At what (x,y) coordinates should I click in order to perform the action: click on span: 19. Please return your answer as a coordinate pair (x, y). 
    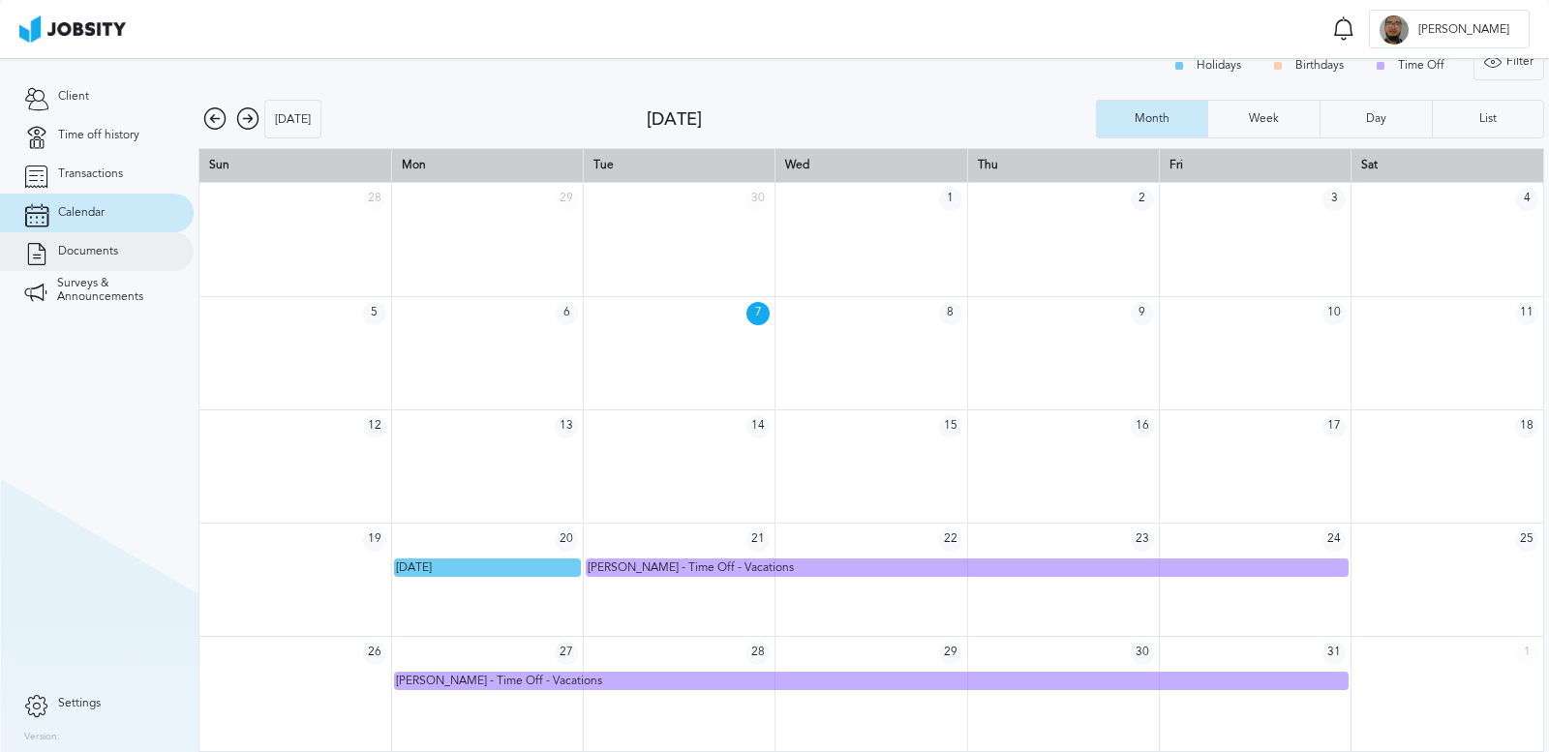
    Looking at the image, I should click on (375, 540).